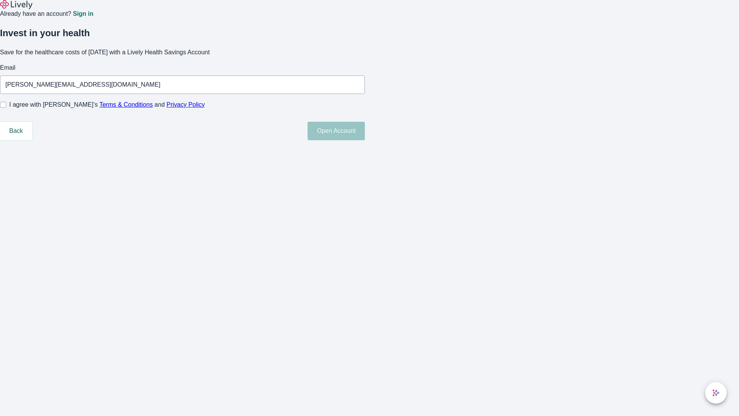 This screenshot has height=416, width=739. What do you see at coordinates (83, 14) in the screenshot?
I see `a: Sign in` at bounding box center [83, 14].